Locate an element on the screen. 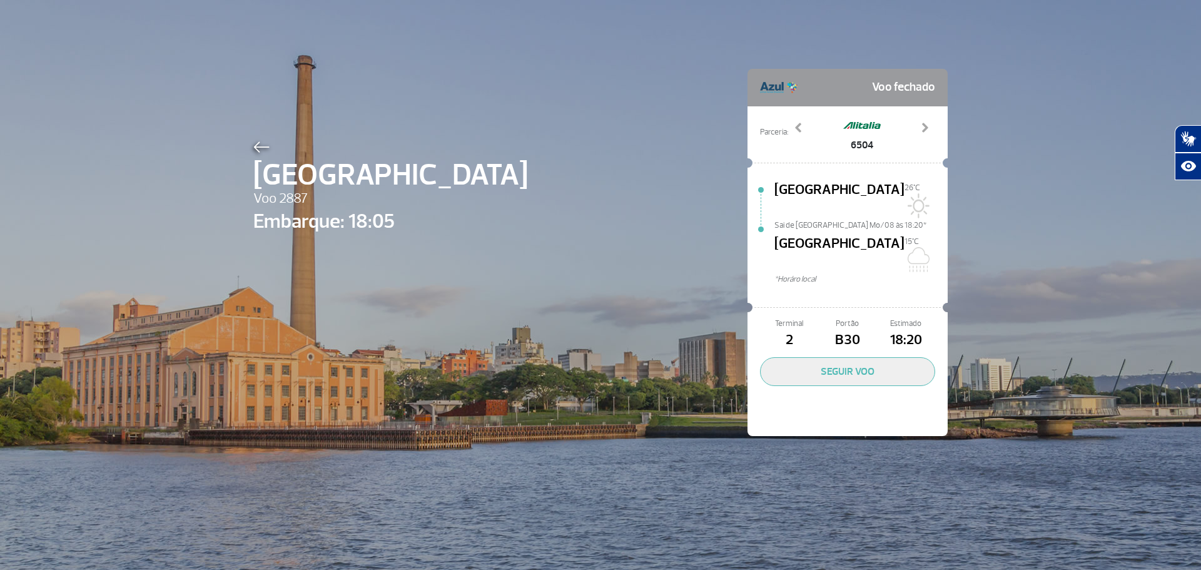  span: Embarque: 18:05 is located at coordinates (390, 221).